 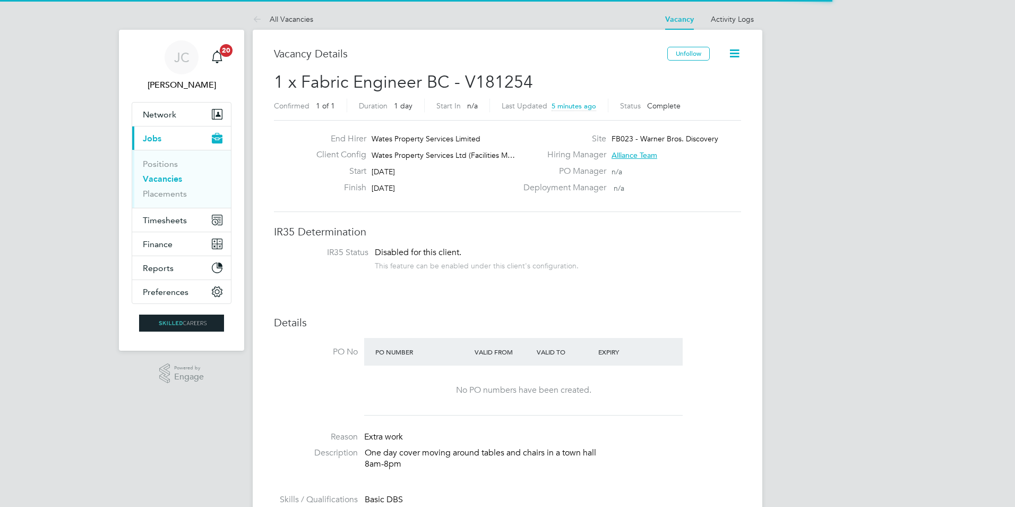 What do you see at coordinates (508, 232) in the screenshot?
I see `h3: IR35 Determination` at bounding box center [508, 232].